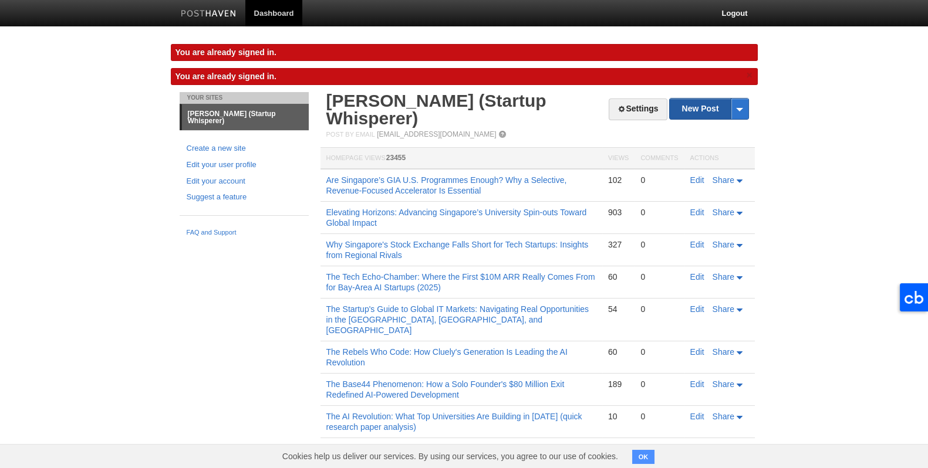  What do you see at coordinates (396, 158) in the screenshot?
I see `span: 23455` at bounding box center [396, 158].